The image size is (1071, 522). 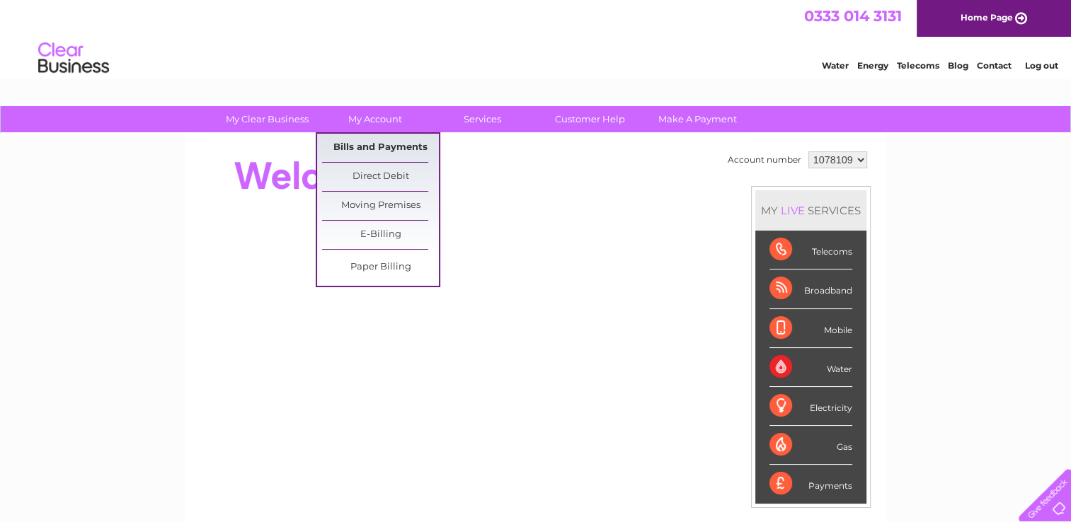 What do you see at coordinates (810, 210) in the screenshot?
I see `div: MY SERVICES` at bounding box center [810, 210].